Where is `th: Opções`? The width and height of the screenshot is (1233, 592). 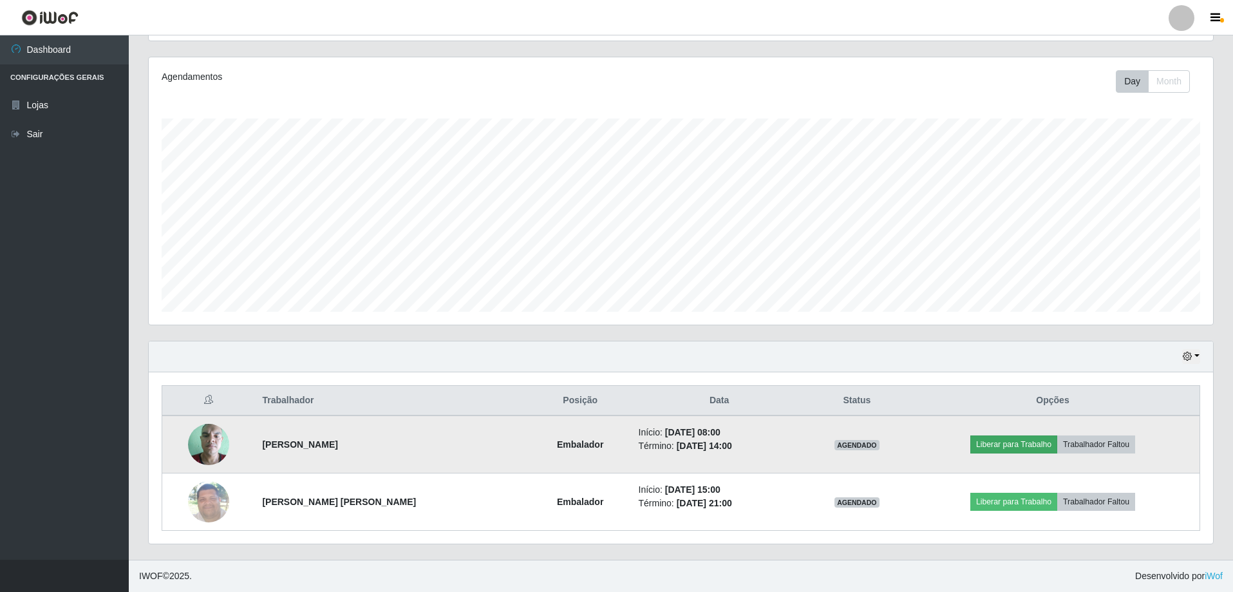
th: Opções is located at coordinates (1053, 401).